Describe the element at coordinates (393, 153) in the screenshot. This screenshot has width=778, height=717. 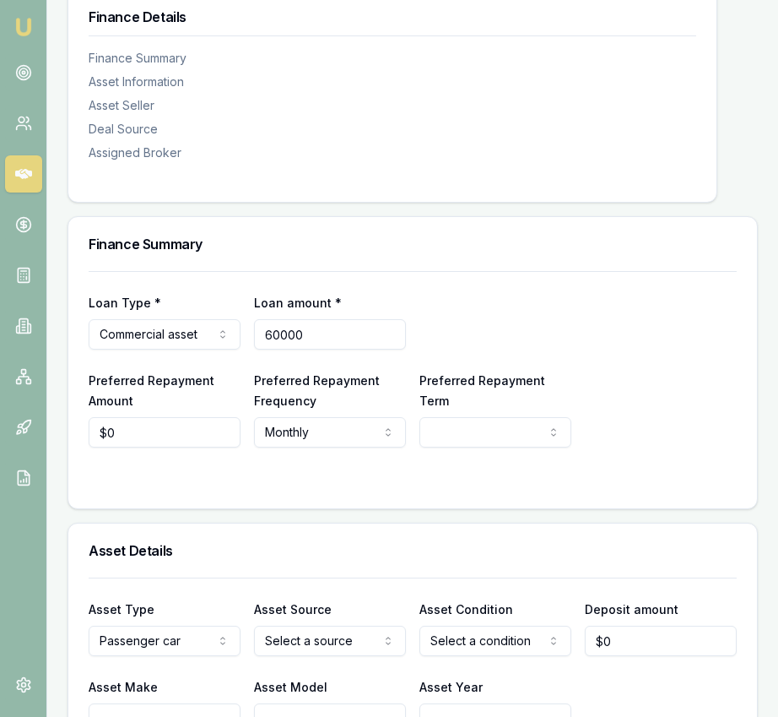
I see `div: Assigned Broker` at that location.